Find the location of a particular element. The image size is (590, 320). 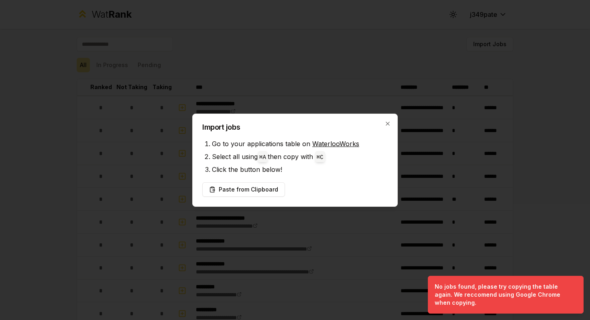

a: WaterlooWorks is located at coordinates (335, 144).